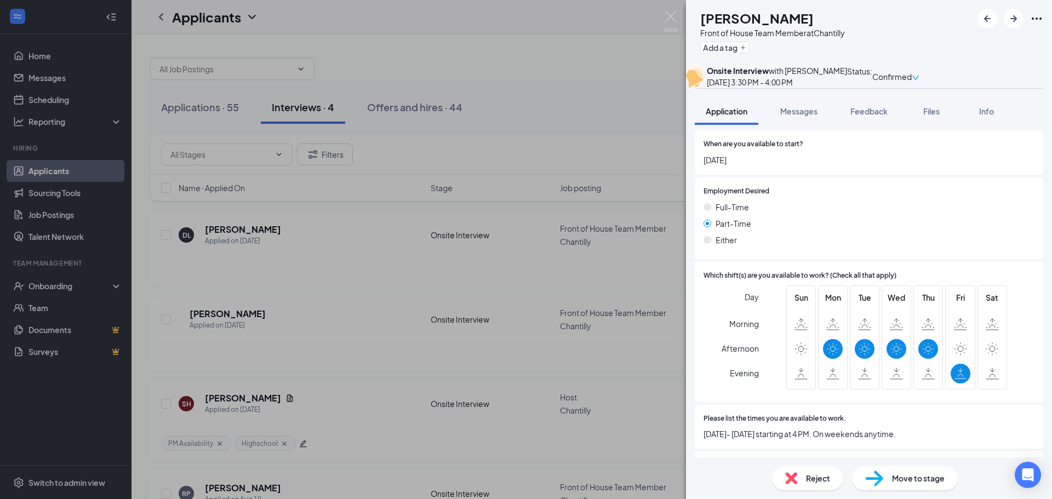  I want to click on div: Front of House Team Member at Chantilly, so click(773, 33).